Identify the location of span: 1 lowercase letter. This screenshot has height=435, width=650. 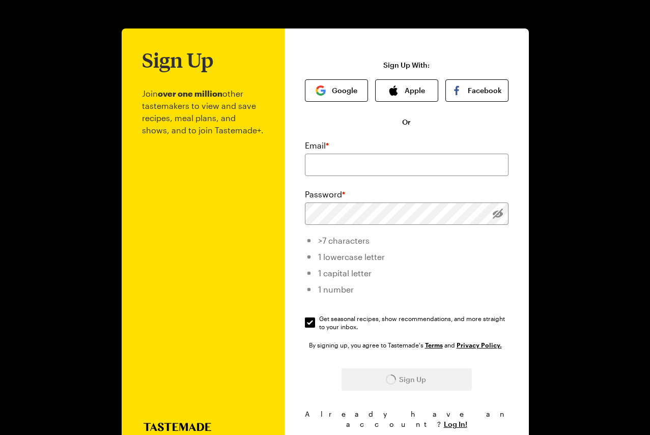
(351, 256).